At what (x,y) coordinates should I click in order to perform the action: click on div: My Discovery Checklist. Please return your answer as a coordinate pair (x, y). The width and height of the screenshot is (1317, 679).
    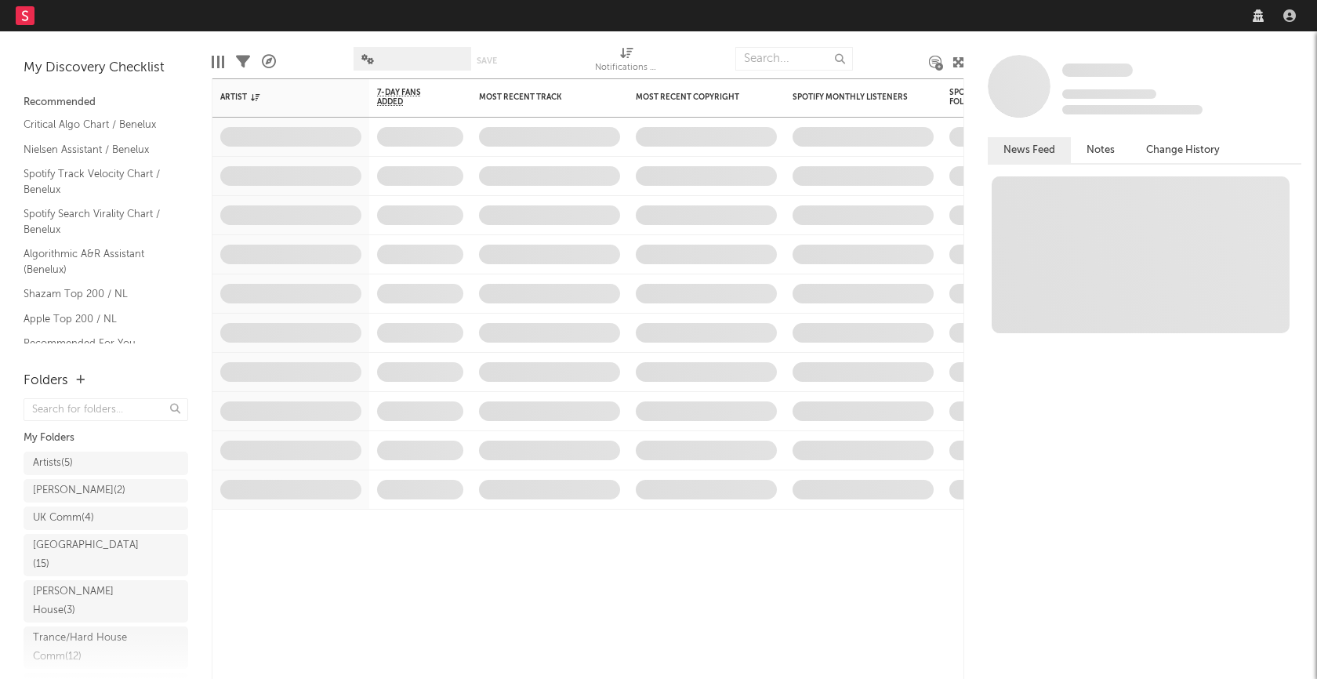
    Looking at the image, I should click on (106, 68).